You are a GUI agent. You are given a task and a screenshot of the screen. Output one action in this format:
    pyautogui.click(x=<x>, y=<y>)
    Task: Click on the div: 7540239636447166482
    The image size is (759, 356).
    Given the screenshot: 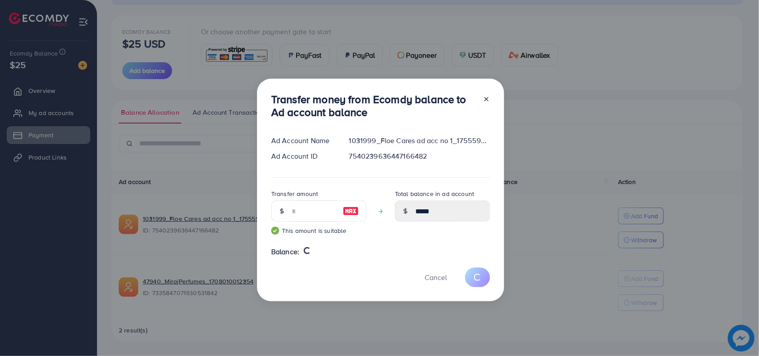 What is the action you would take?
    pyautogui.click(x=419, y=156)
    